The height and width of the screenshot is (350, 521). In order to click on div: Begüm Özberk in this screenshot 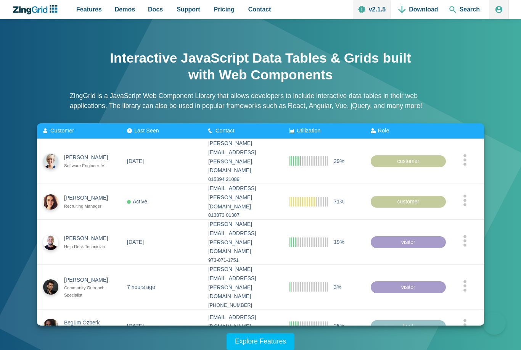, I will do `click(89, 322)`.